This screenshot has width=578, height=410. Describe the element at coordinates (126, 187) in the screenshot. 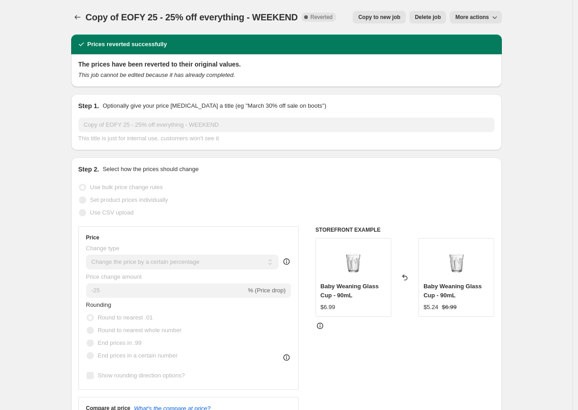

I see `span: Use bulk price change rules` at that location.